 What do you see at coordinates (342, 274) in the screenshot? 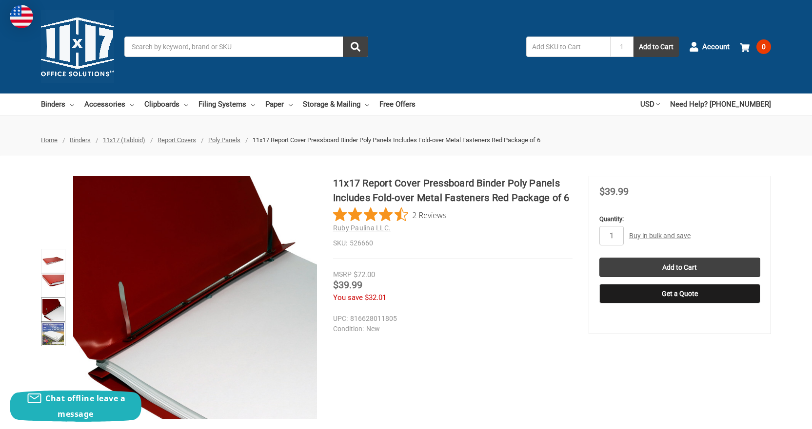
I see `div: MSRP` at bounding box center [342, 274].